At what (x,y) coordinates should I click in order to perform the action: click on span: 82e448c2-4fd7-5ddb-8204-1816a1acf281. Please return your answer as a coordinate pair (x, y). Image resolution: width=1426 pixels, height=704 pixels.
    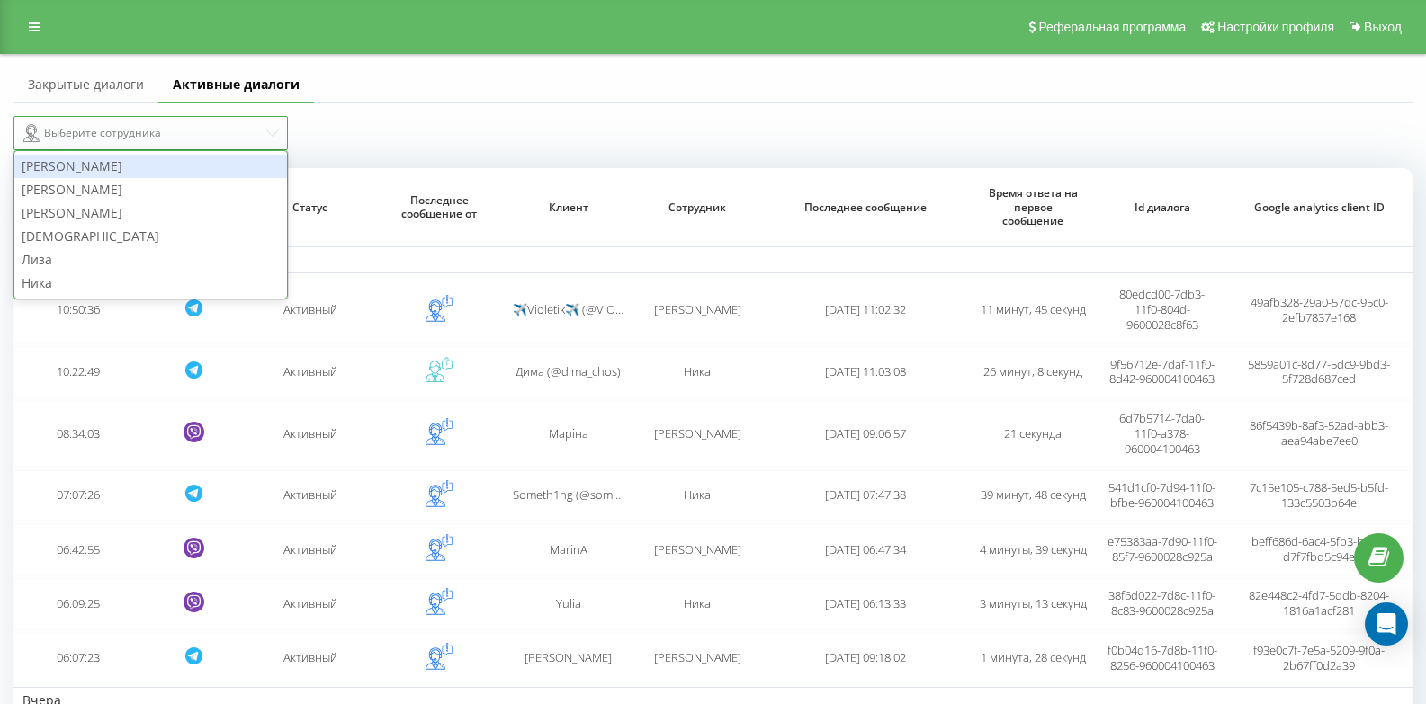
    Looking at the image, I should click on (1319, 603).